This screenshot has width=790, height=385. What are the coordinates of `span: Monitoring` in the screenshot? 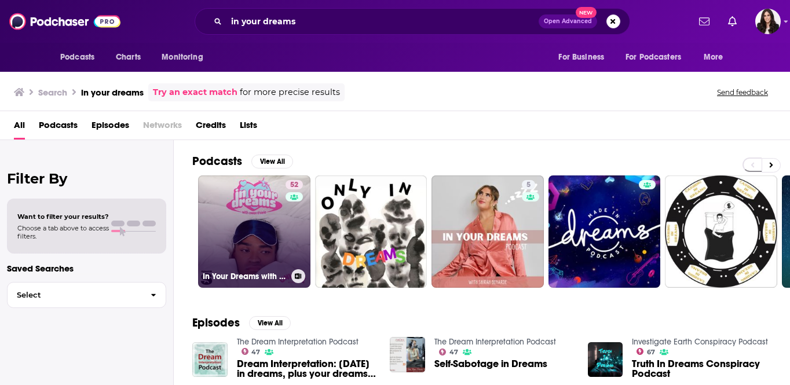 It's located at (182, 57).